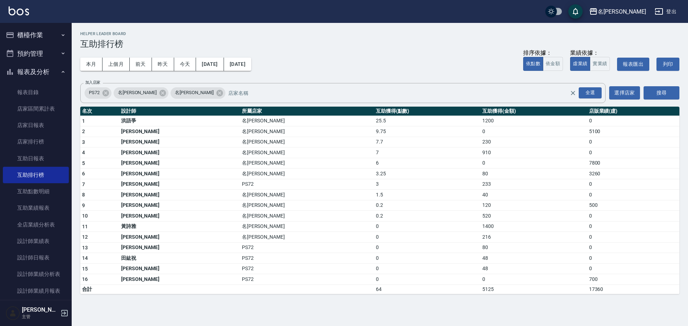 The image size is (688, 326). Describe the element at coordinates (19, 11) in the screenshot. I see `img: Logo` at that location.